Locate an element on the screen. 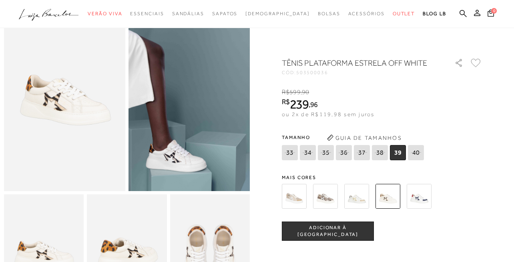 The image size is (514, 262). img: TÊNIS PLATAFORMA EM COURO METALIZADO COM ESTRELA is located at coordinates (294, 196).